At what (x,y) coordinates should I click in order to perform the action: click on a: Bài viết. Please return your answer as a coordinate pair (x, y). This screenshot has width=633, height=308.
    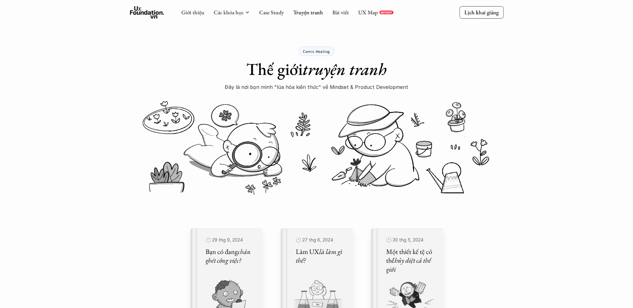
    Looking at the image, I should click on (340, 12).